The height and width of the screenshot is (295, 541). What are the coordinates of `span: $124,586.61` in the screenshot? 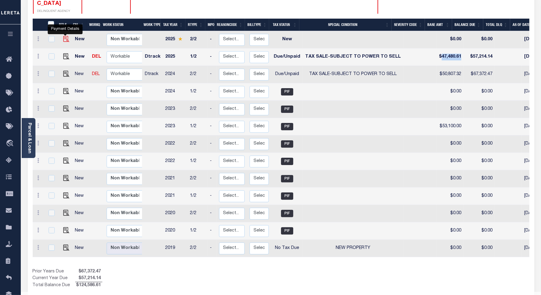 It's located at (89, 286).